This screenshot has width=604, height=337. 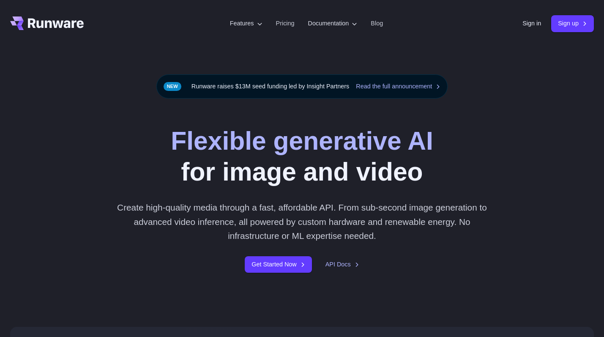 What do you see at coordinates (302, 141) in the screenshot?
I see `strong: Flexible generative AI` at bounding box center [302, 141].